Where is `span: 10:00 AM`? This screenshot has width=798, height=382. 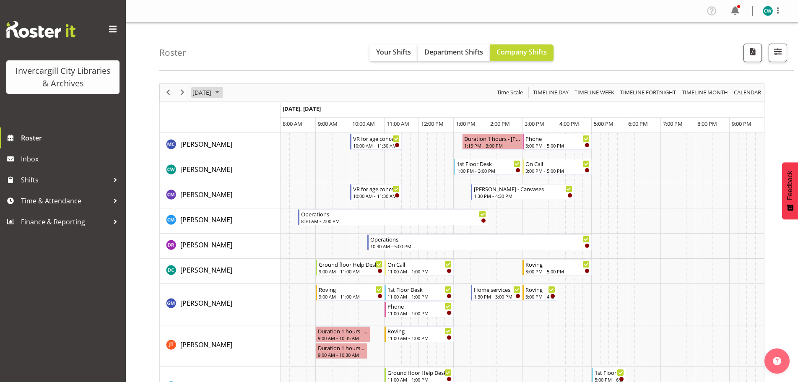
span: 10:00 AM is located at coordinates (364, 124).